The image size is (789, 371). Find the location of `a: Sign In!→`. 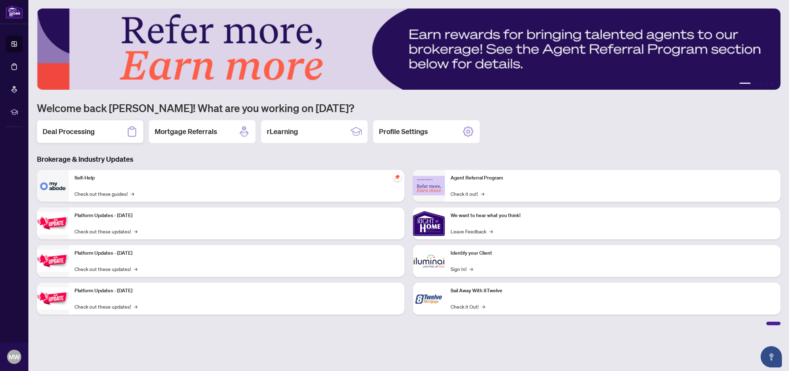

a: Sign In!→ is located at coordinates (462, 269).